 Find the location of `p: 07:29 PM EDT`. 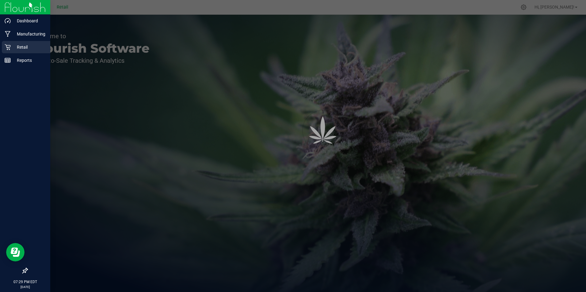

p: 07:29 PM EDT is located at coordinates (25, 282).